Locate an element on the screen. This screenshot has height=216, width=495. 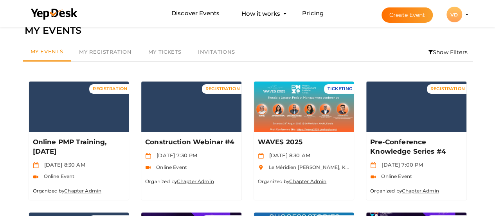
a: My Tickets is located at coordinates (165, 52).